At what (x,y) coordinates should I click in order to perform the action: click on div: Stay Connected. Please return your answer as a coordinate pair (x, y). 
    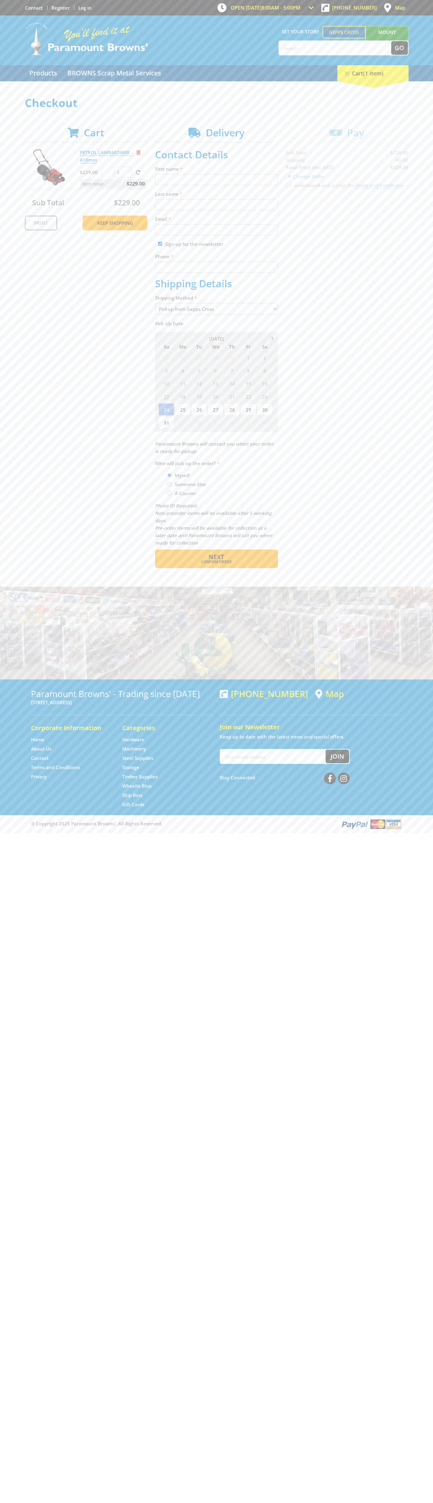
    Looking at the image, I should click on (284, 777).